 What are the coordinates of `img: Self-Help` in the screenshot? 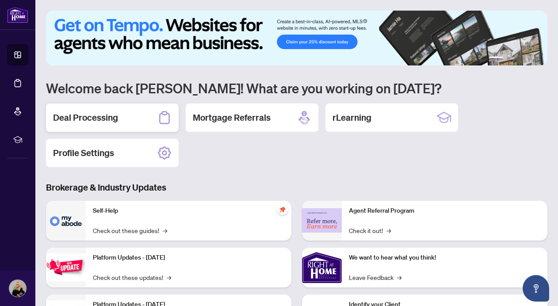 It's located at (66, 221).